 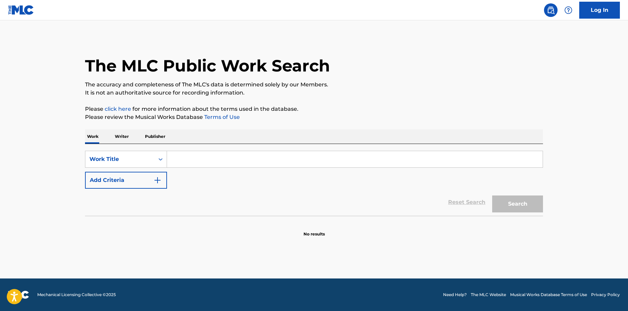 What do you see at coordinates (551, 10) in the screenshot?
I see `a: Public Search` at bounding box center [551, 10].